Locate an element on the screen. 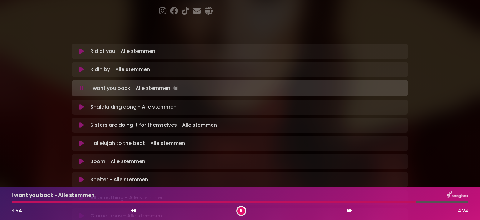 This screenshot has height=220, width=480. span: 4:24 is located at coordinates (463, 211).